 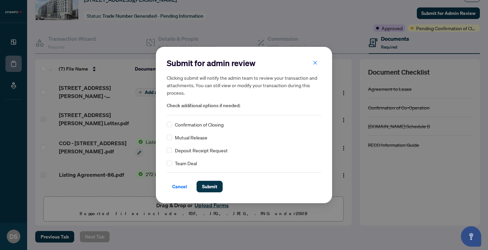 What do you see at coordinates (186, 163) in the screenshot?
I see `span: Team Deal` at bounding box center [186, 163].